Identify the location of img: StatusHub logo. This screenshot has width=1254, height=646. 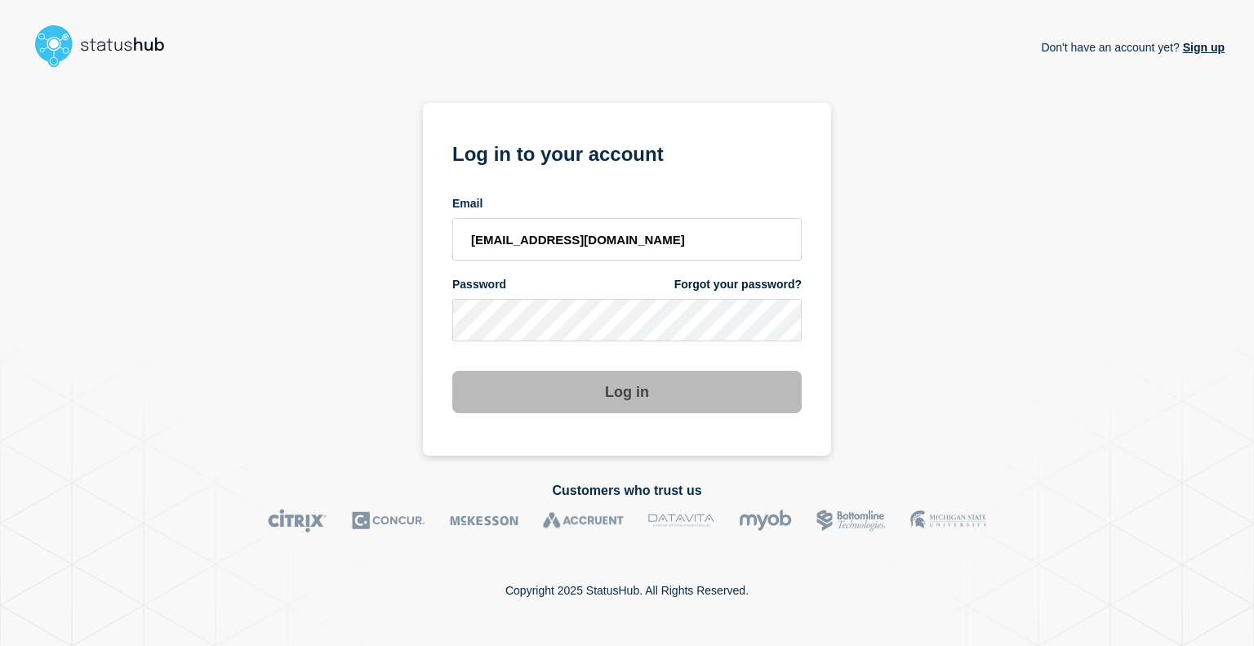
(107, 46).